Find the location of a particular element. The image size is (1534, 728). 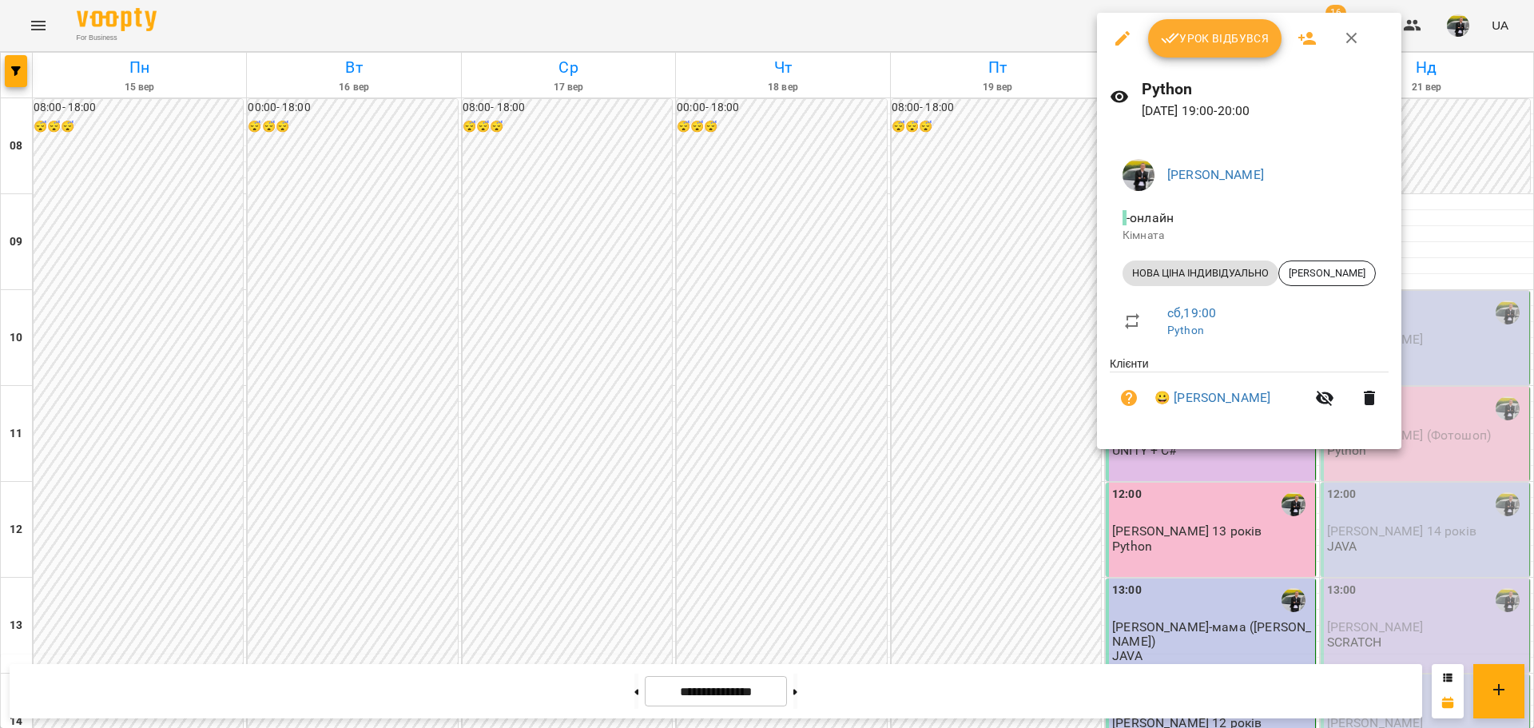

span: Урок відбувся is located at coordinates (1215, 38).